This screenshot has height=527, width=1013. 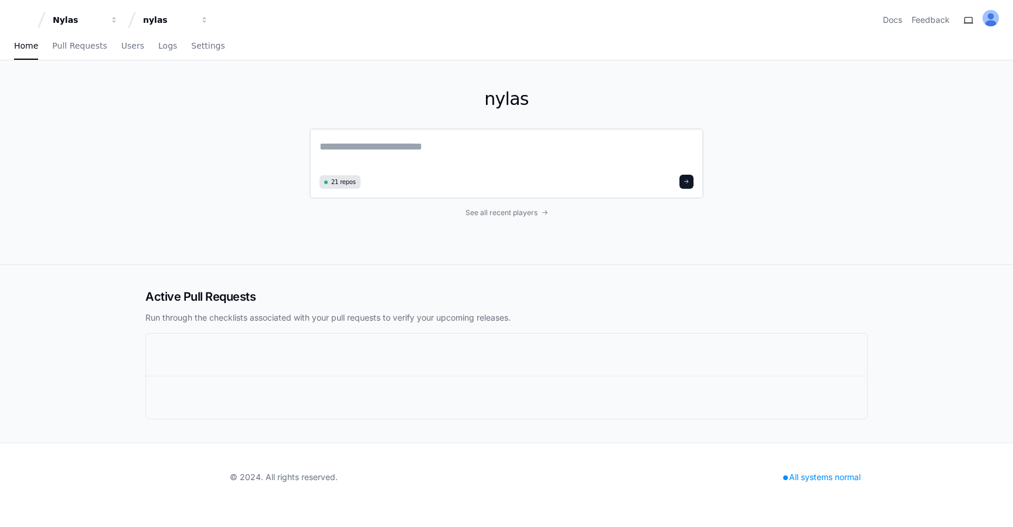 I want to click on a: Logs, so click(x=168, y=46).